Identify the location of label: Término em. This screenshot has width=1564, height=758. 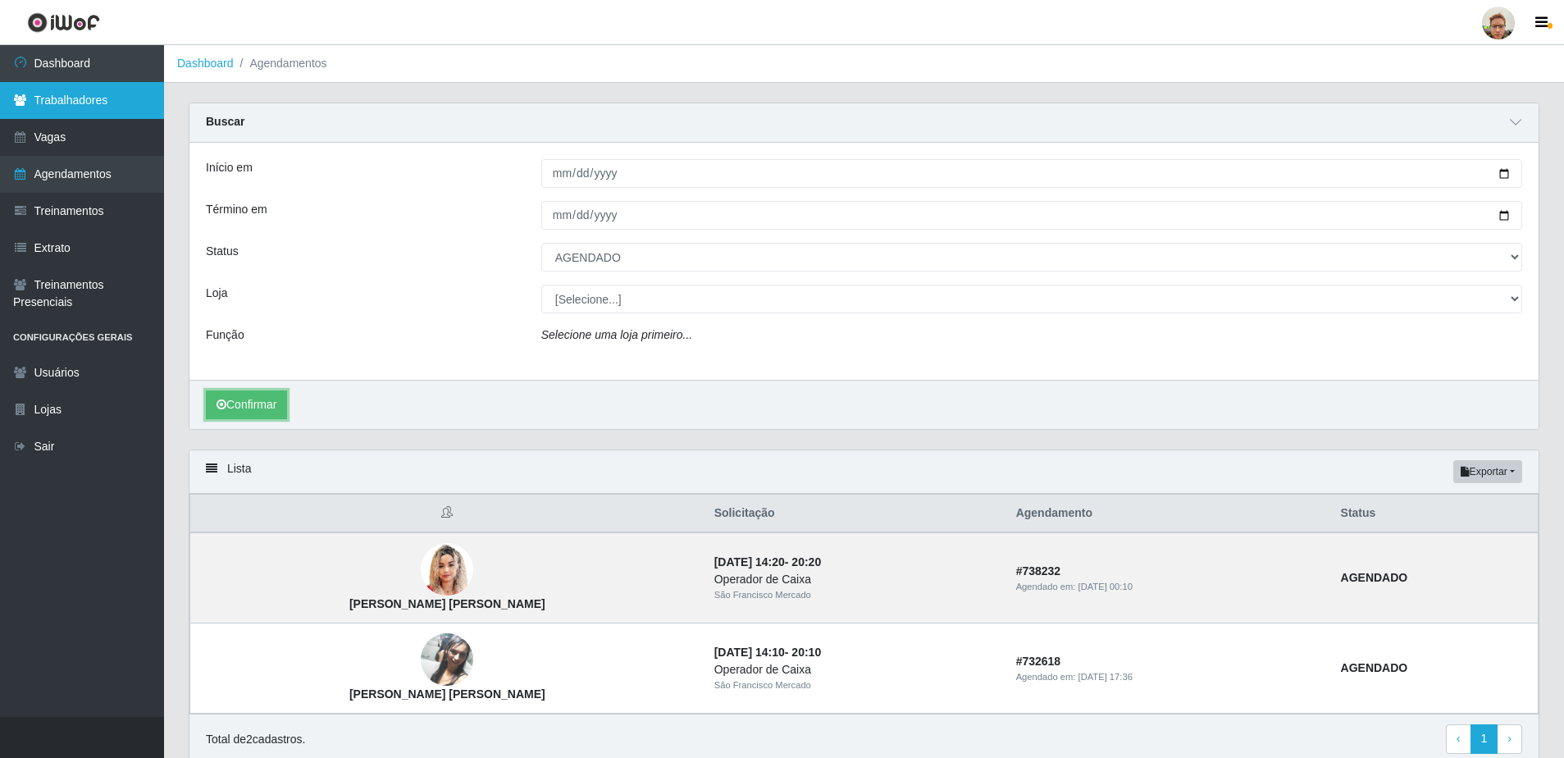
(236, 209).